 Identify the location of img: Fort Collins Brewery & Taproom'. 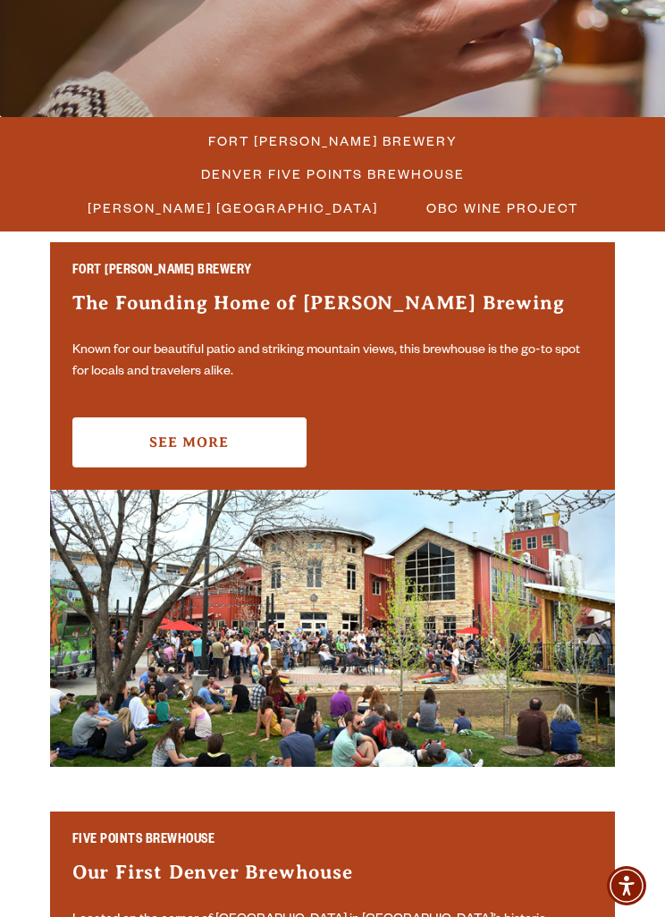
(333, 629).